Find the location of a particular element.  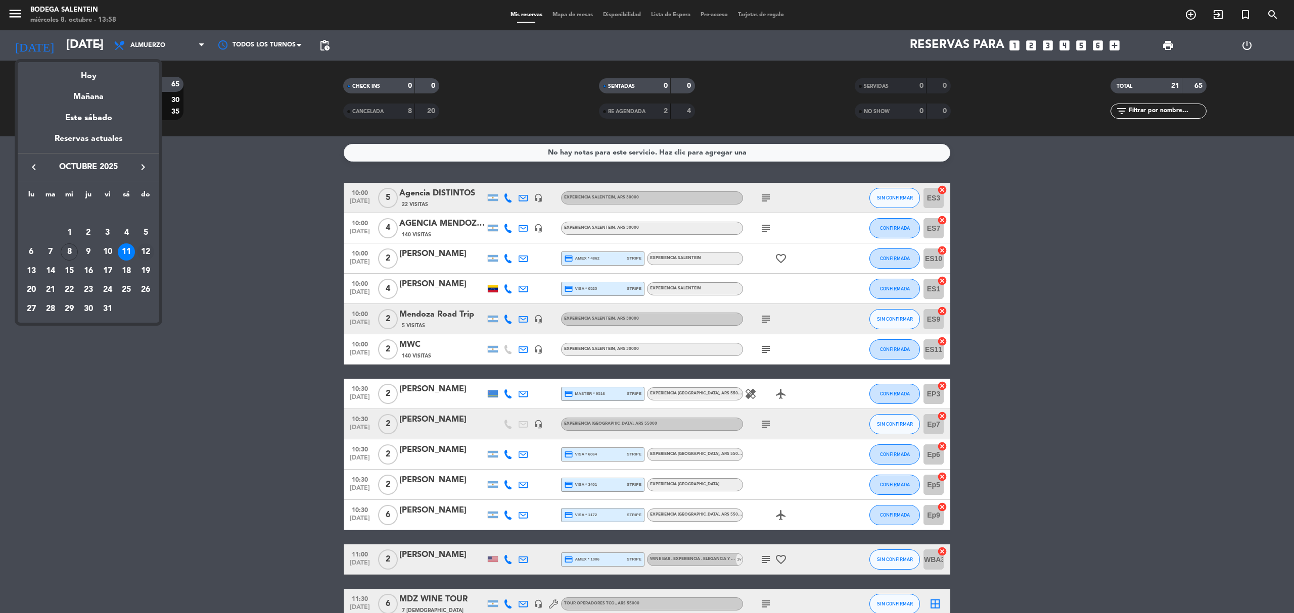

div: 17 is located at coordinates (108, 271).